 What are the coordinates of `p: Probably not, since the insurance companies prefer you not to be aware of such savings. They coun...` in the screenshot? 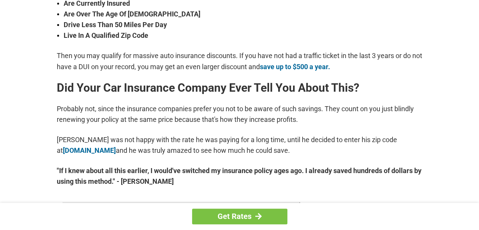 It's located at (240, 114).